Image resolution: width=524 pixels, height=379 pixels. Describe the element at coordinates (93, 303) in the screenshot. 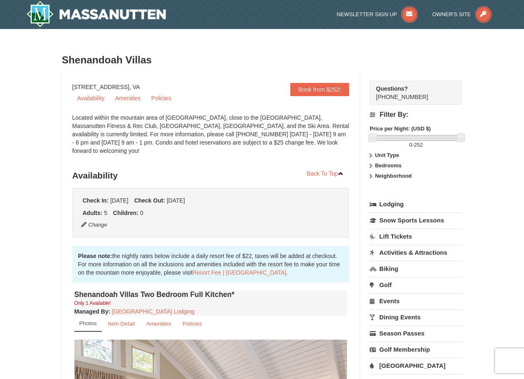

I see `small: Only 1 Available!` at that location.